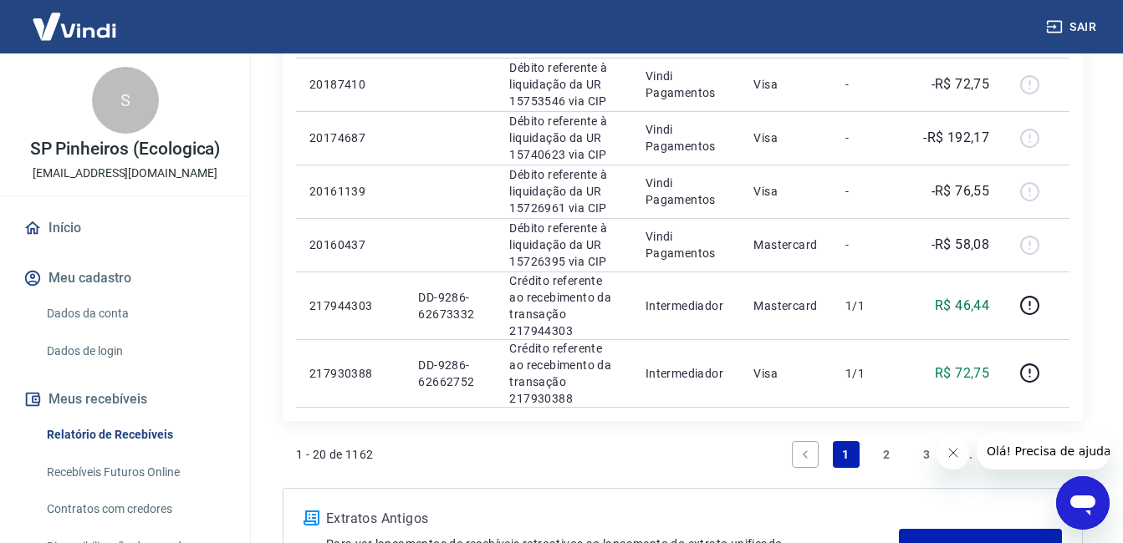  What do you see at coordinates (846, 455) in the screenshot?
I see `a: Page 1 is your current page` at bounding box center [846, 455].